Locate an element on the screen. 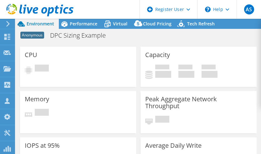 The image size is (261, 154). span: AS is located at coordinates (249, 9).